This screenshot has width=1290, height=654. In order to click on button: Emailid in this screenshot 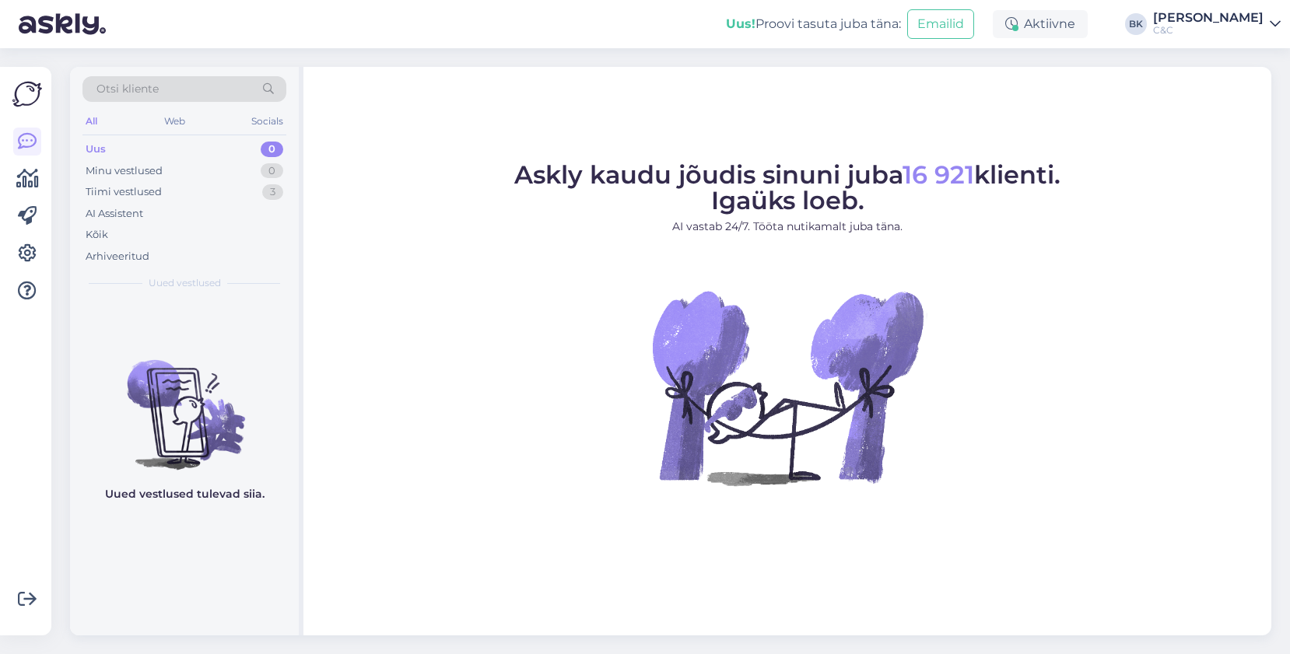, I will do `click(941, 24)`.